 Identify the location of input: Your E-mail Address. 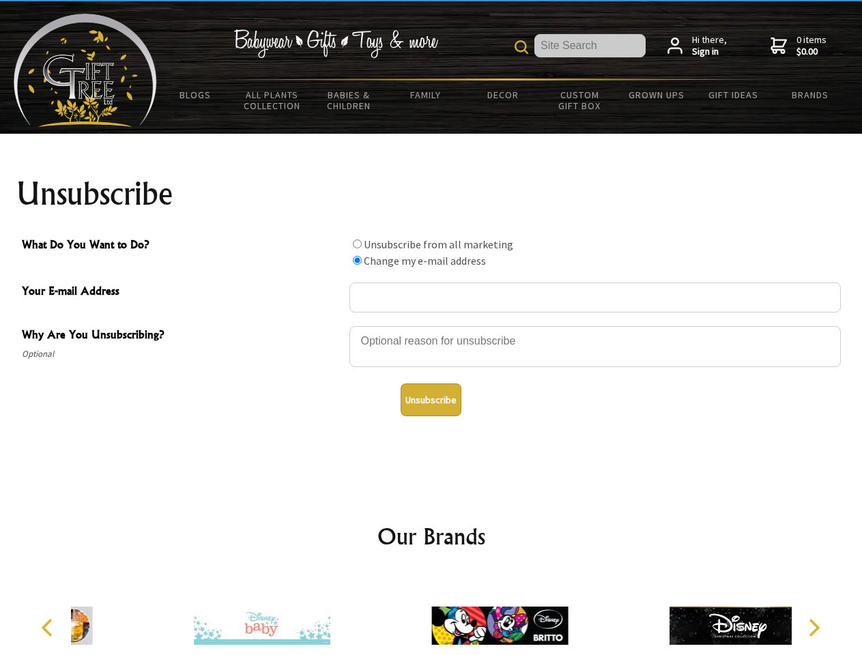
(595, 297).